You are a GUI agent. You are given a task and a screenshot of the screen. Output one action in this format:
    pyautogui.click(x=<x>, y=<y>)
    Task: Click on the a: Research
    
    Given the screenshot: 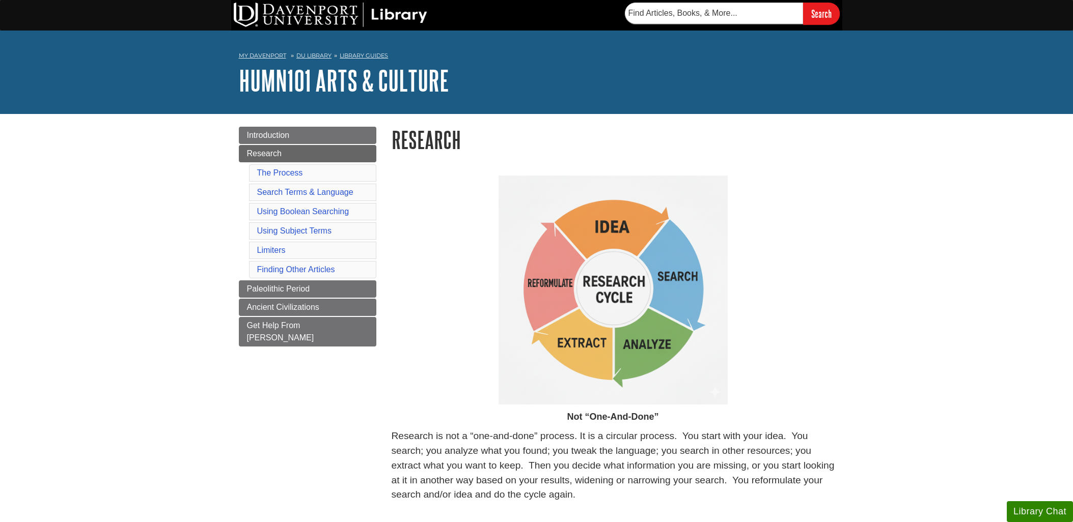 What is the action you would take?
    pyautogui.click(x=308, y=154)
    